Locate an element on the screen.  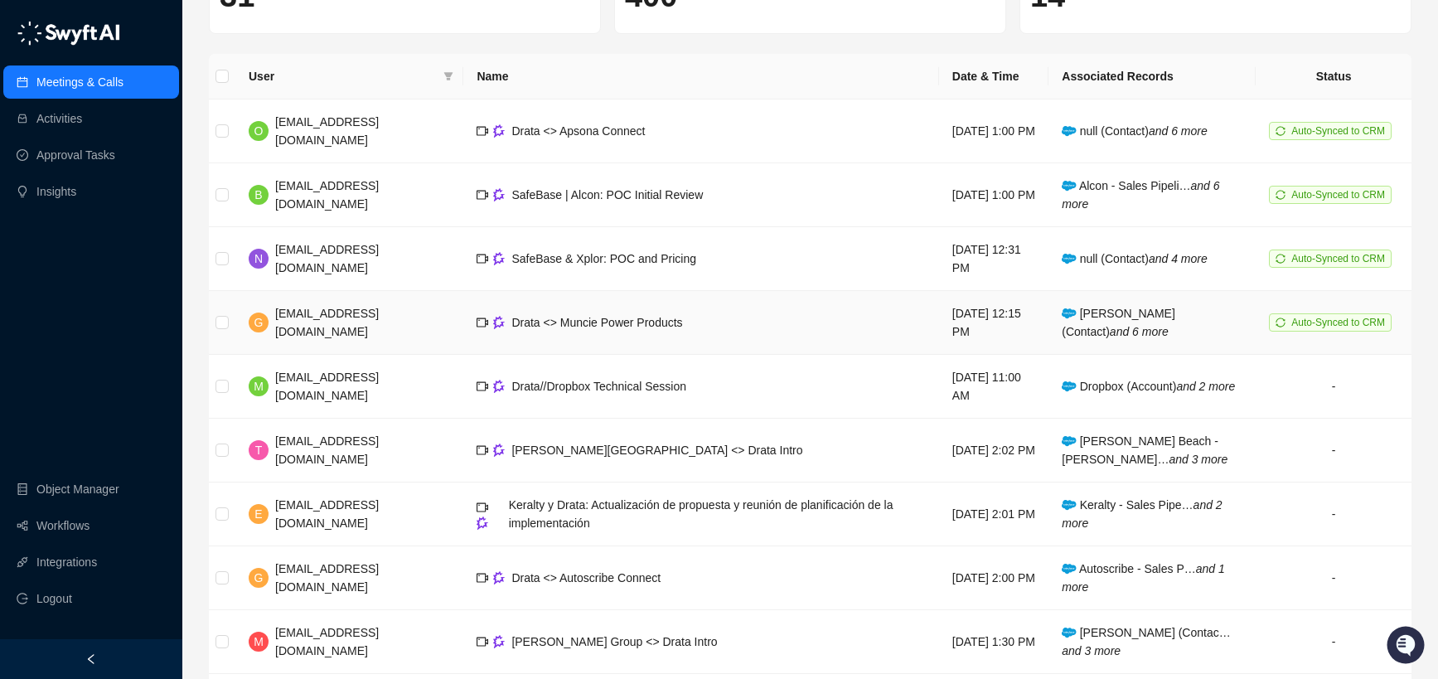
th: Date & Time is located at coordinates (994, 76).